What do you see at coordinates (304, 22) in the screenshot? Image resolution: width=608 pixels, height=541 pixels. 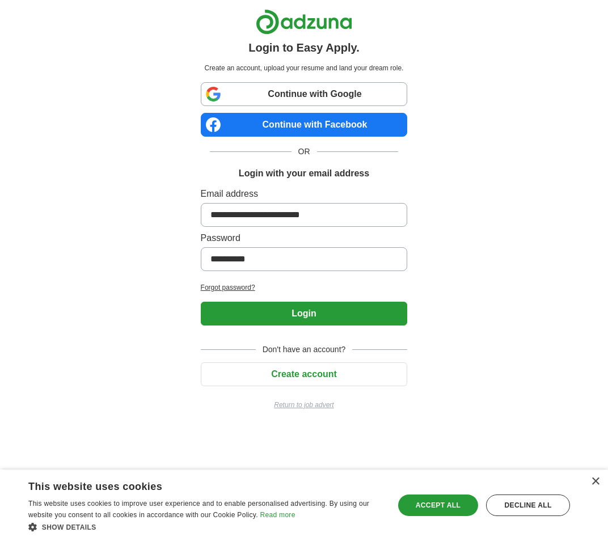 I see `img: Adzuna logo` at bounding box center [304, 22].